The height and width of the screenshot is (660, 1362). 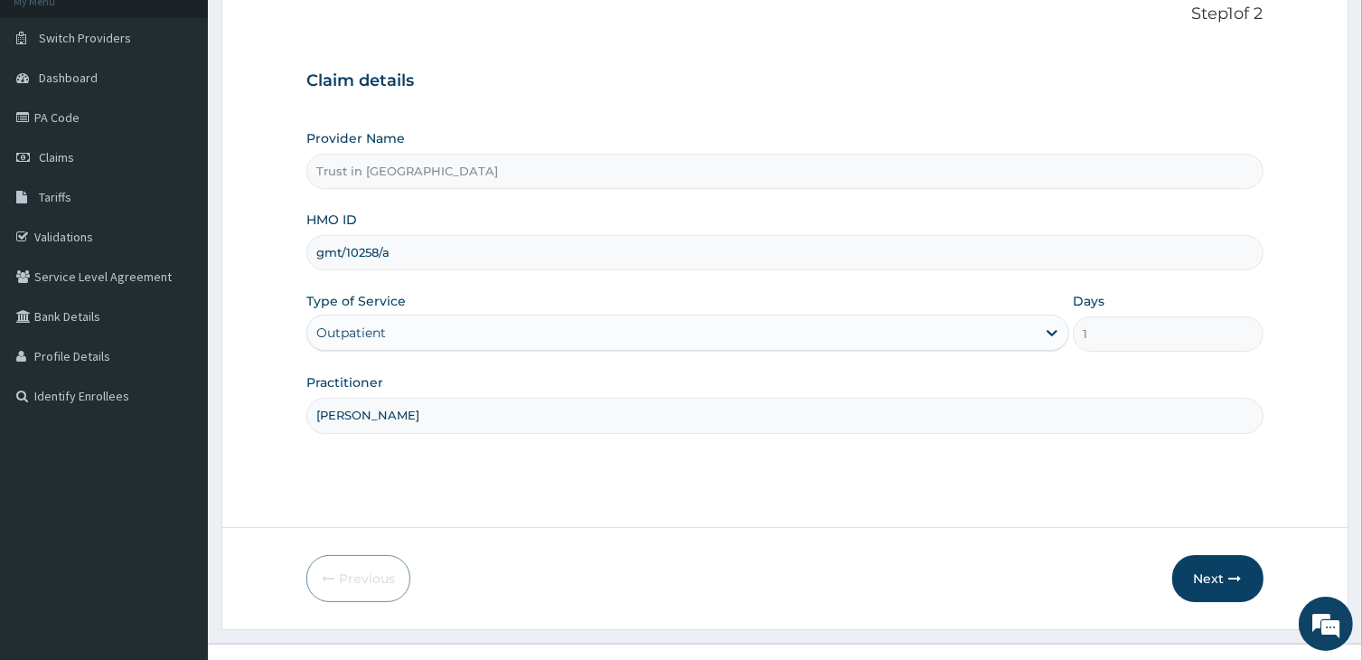 What do you see at coordinates (356, 301) in the screenshot?
I see `label: Type of Service` at bounding box center [356, 301].